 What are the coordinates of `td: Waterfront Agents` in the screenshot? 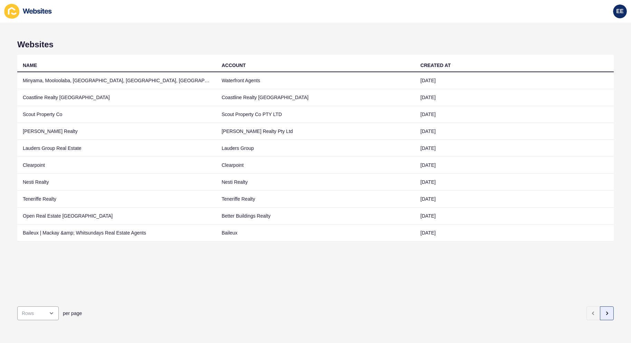 It's located at (316, 80).